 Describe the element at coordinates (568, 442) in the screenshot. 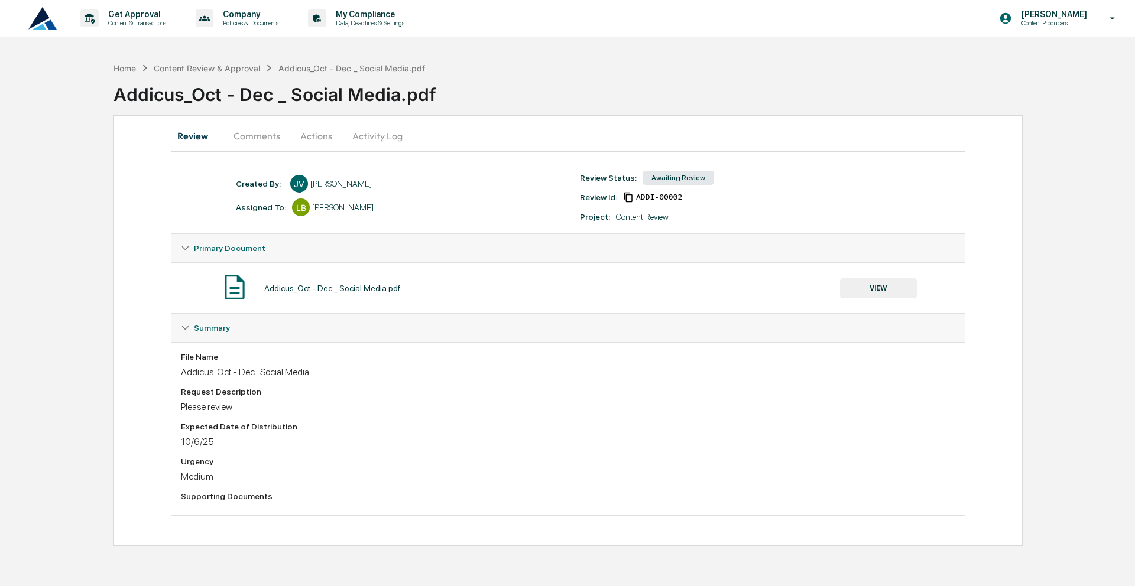

I see `div: 10/6/25` at that location.